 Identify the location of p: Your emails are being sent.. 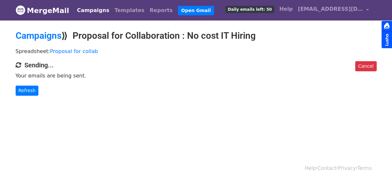
(196, 76).